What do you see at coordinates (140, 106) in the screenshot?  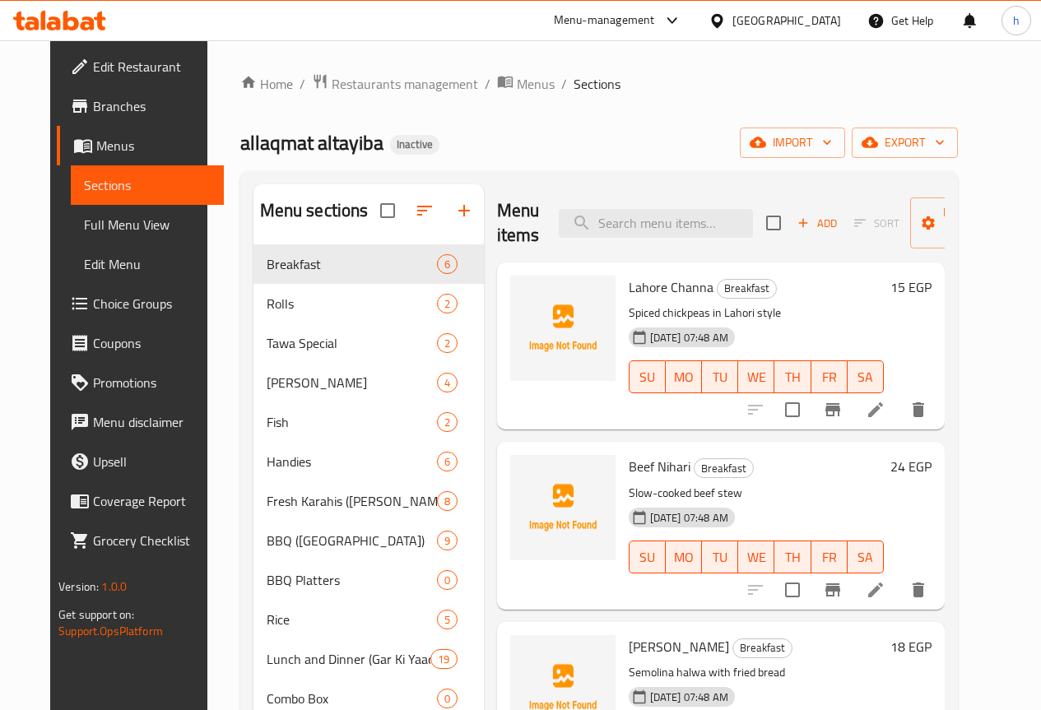 I see `a: Branches` at bounding box center [140, 106].